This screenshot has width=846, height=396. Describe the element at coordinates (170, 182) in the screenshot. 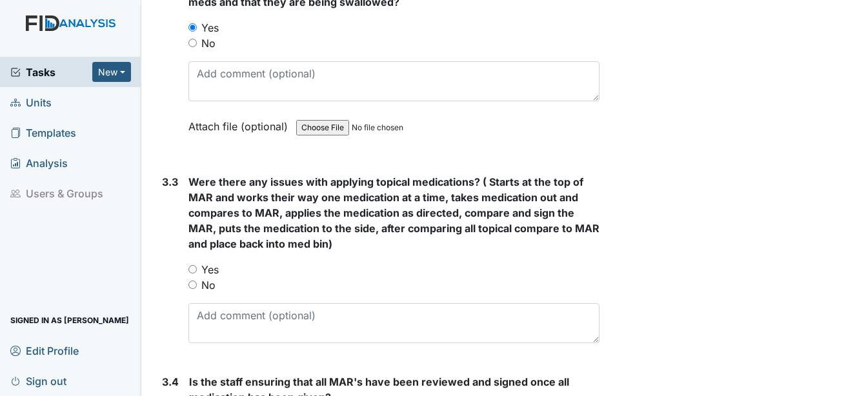

I see `label: 3.3` at that location.